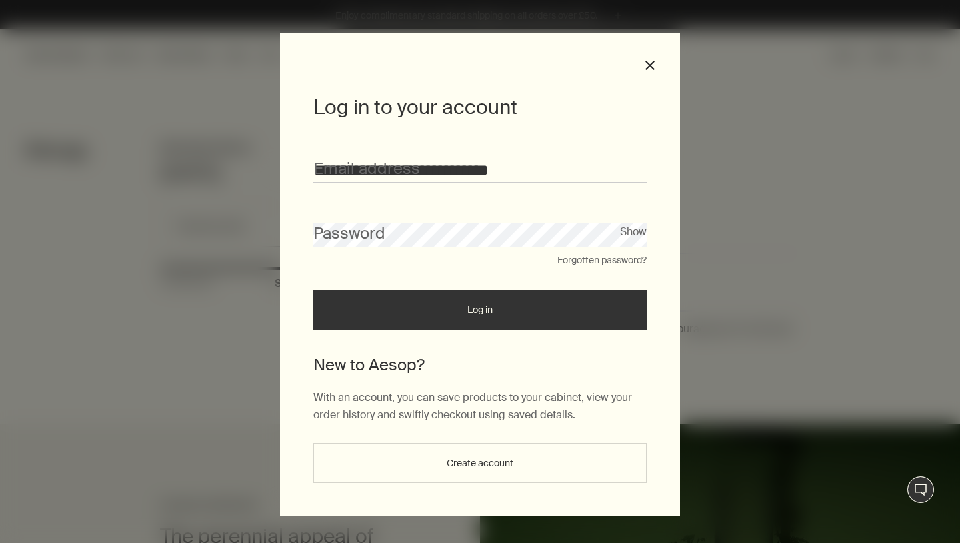  Describe the element at coordinates (602, 261) in the screenshot. I see `button: Forgotten password?` at that location.